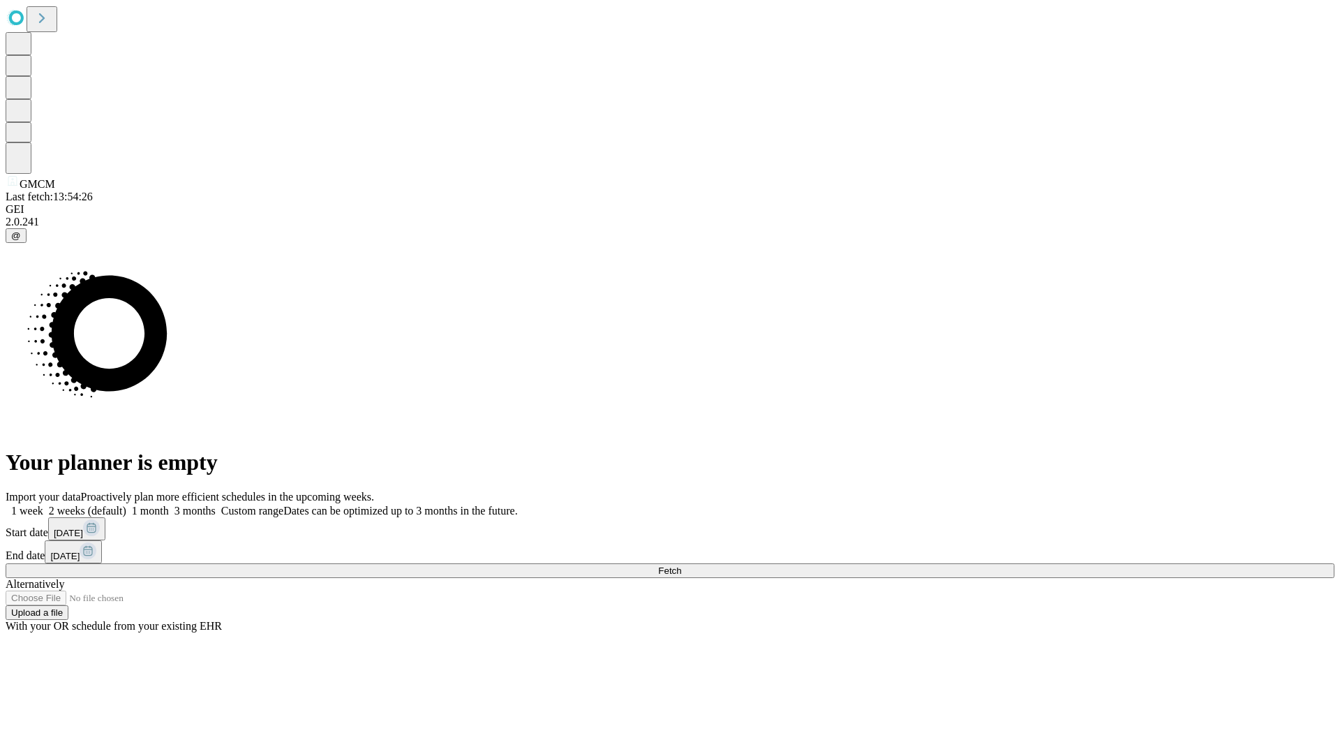  I want to click on button: Fetch, so click(670, 570).